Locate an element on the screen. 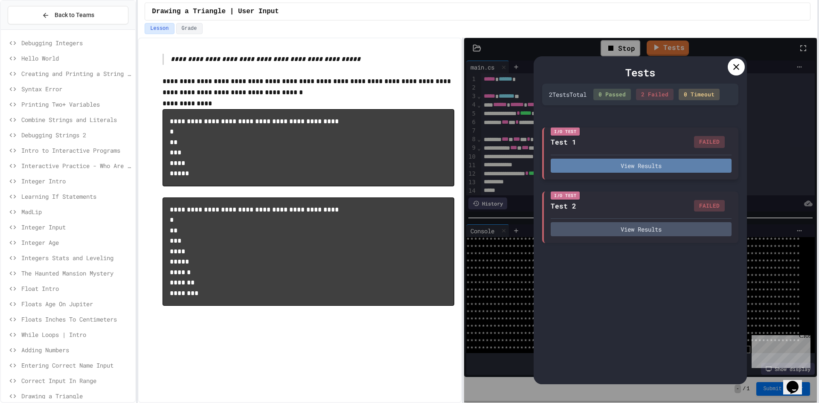 The height and width of the screenshot is (403, 819). div: Tests is located at coordinates (640, 73).